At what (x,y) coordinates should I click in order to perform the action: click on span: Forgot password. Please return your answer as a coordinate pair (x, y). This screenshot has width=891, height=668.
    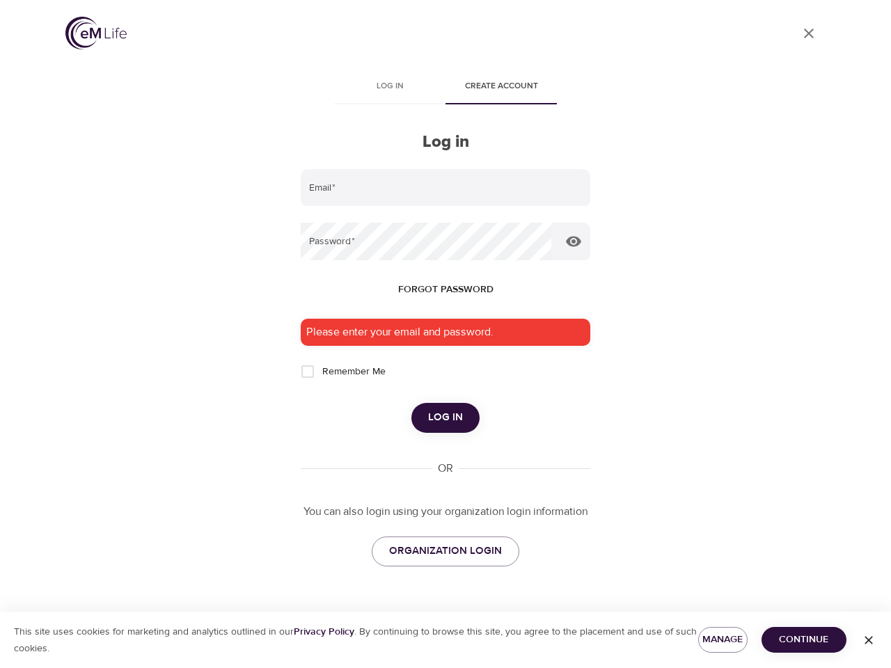
    Looking at the image, I should click on (446, 290).